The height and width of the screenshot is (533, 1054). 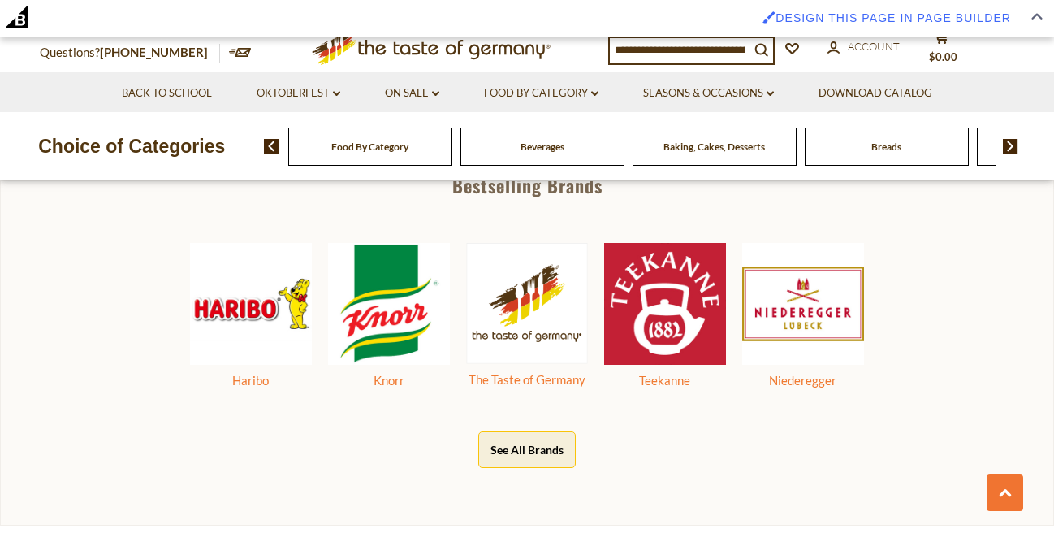 What do you see at coordinates (1010, 146) in the screenshot?
I see `img: next arrow` at bounding box center [1010, 146].